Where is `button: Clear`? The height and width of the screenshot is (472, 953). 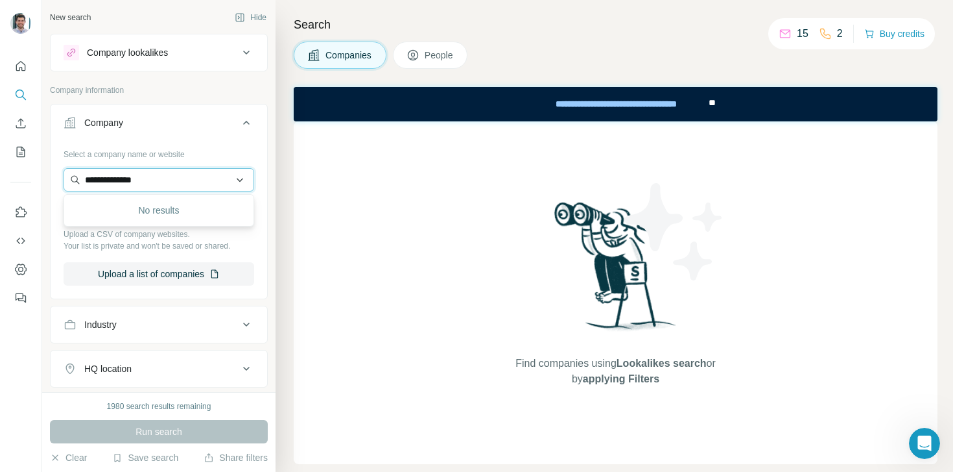 button: Clear is located at coordinates (68, 457).